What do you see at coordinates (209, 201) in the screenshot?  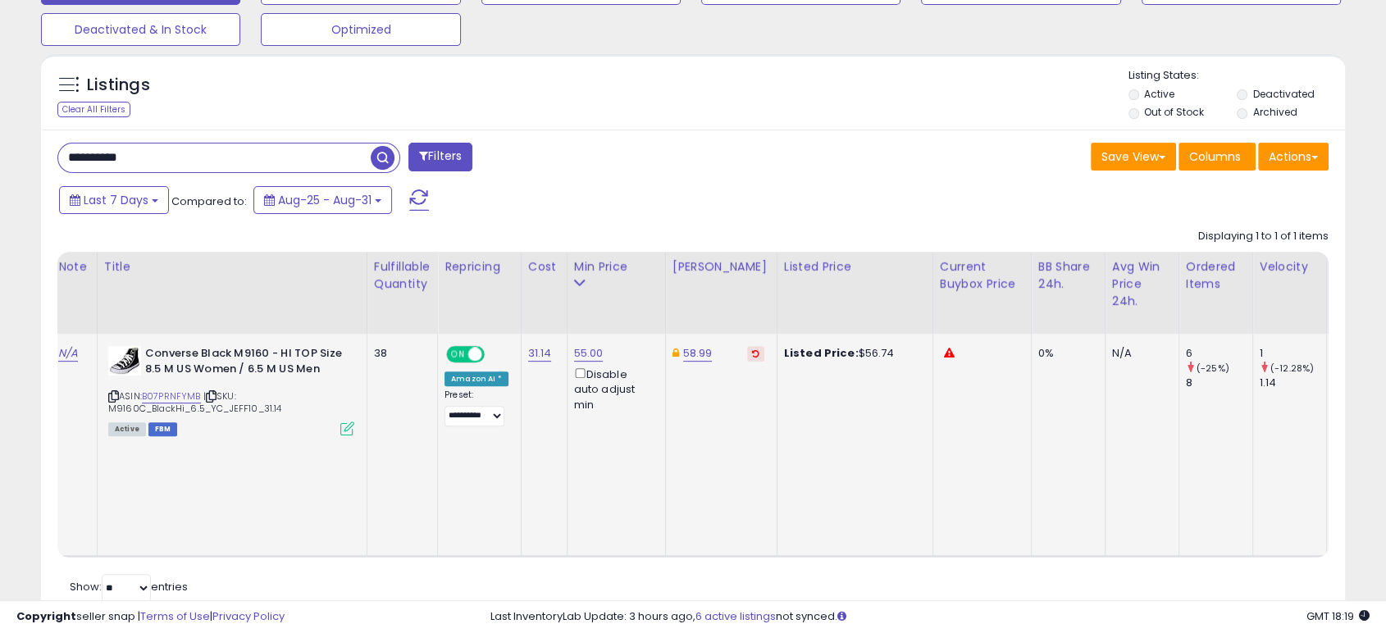 I see `span: Compared to:` at bounding box center [209, 201].